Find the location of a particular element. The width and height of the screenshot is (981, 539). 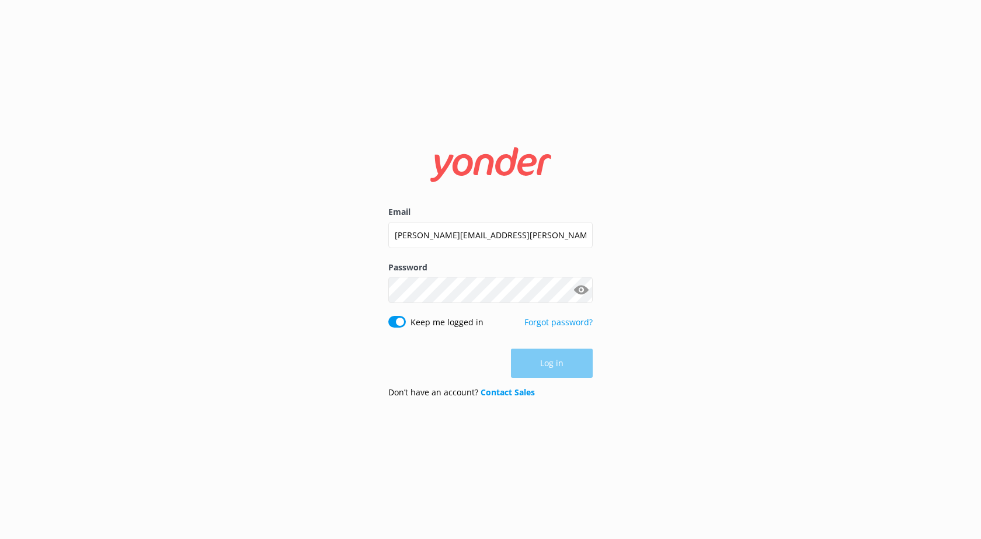

button: Show password is located at coordinates (581, 290).